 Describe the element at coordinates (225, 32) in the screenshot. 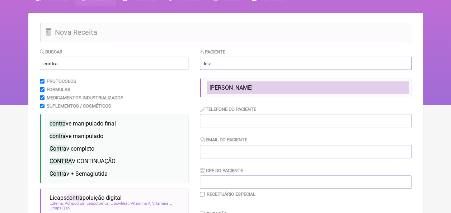

I see `h2: Nova Receita` at that location.